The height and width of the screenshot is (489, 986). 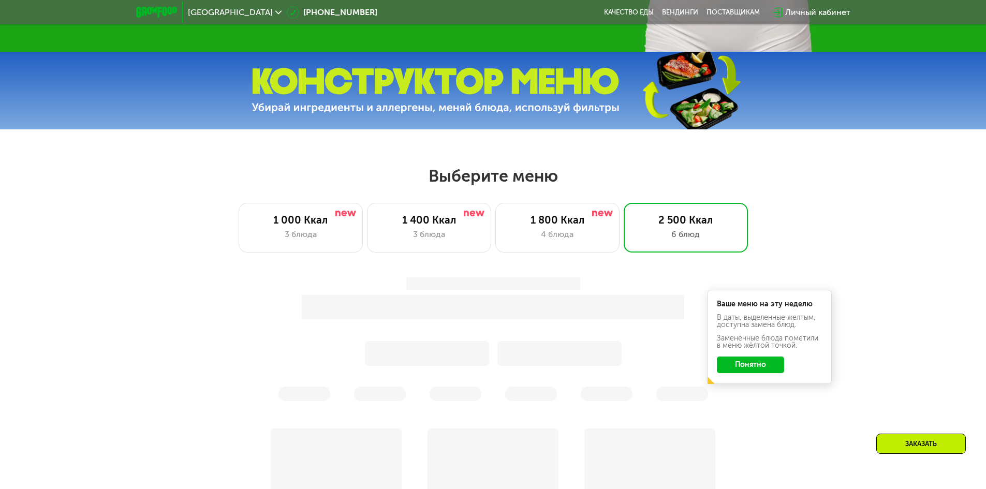 What do you see at coordinates (770, 304) in the screenshot?
I see `div: Ваше меню на эту неделю` at bounding box center [770, 304].